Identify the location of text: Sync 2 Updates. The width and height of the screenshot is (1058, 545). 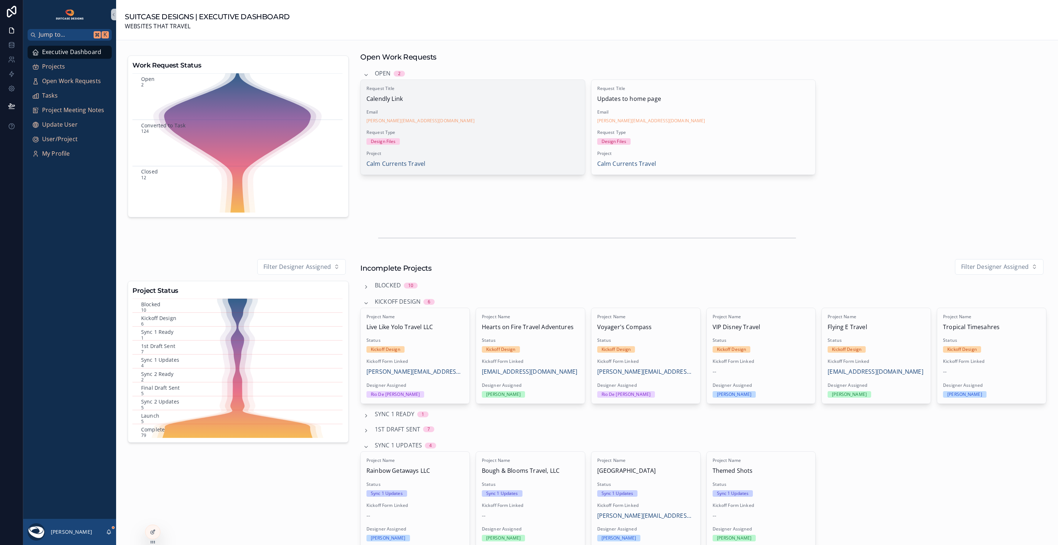
(160, 402).